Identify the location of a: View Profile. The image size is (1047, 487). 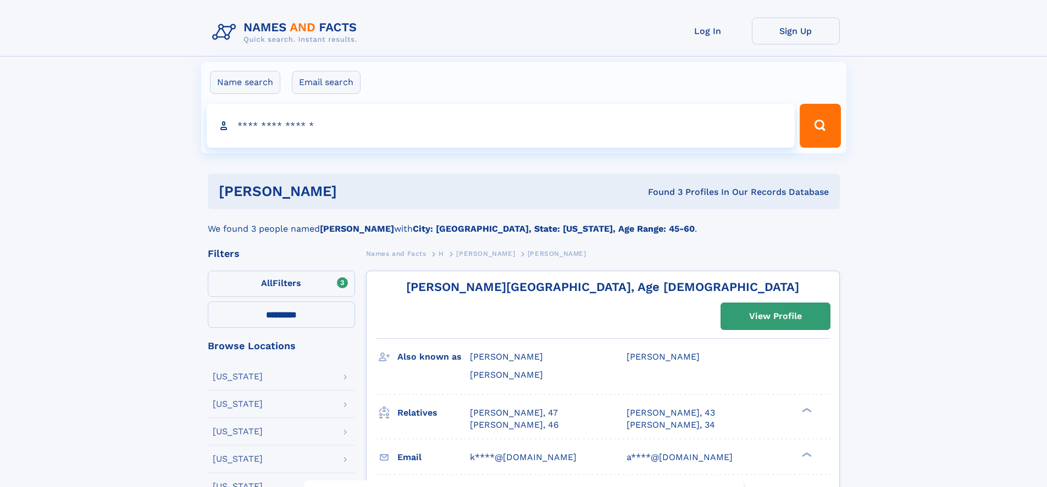
(775, 316).